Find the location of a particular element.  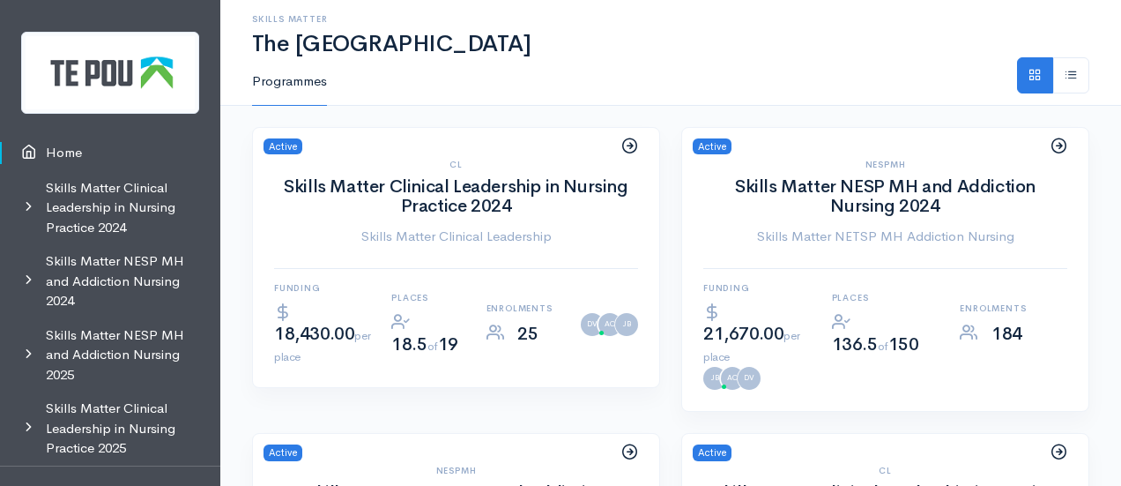

span: 21,670.00 is located at coordinates (751, 344).